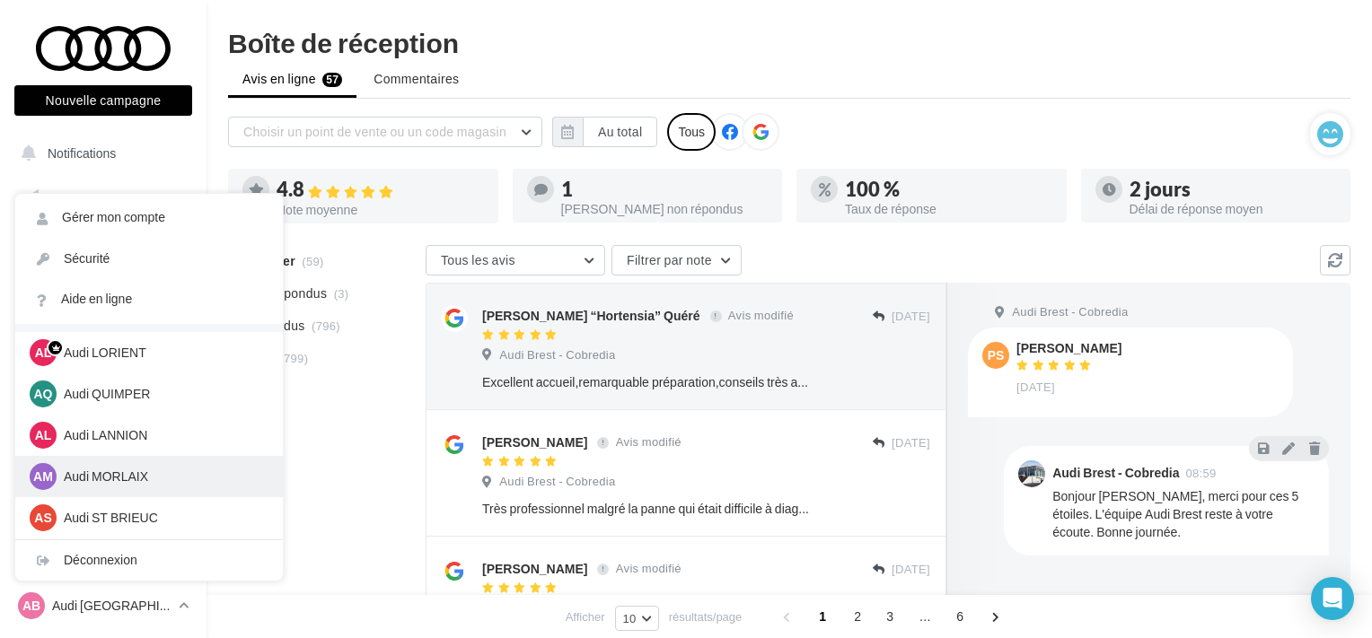 This screenshot has width=1372, height=638. Describe the element at coordinates (103, 430) in the screenshot. I see `a: PLV et print personnalisable` at that location.